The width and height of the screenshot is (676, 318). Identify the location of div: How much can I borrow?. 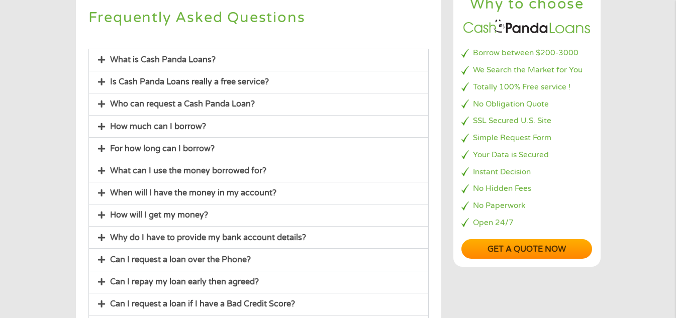
(258, 126).